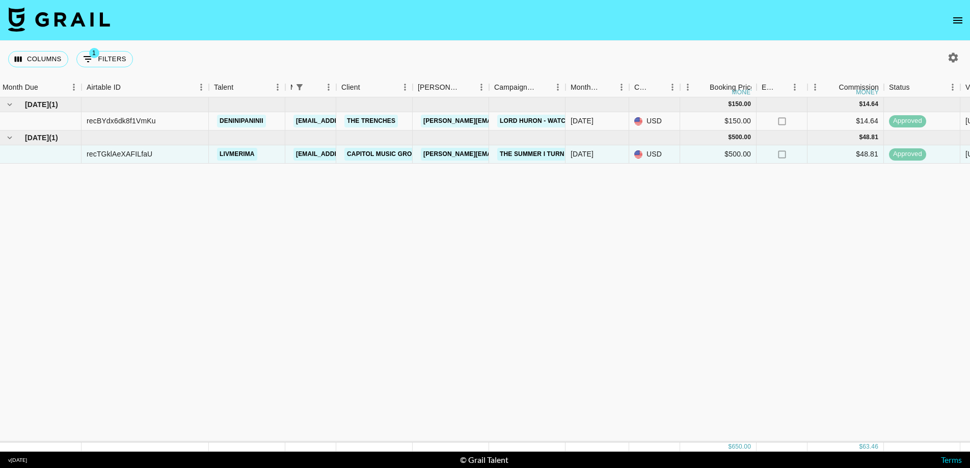 This screenshot has height=468, width=970. What do you see at coordinates (859, 87) in the screenshot?
I see `div: Commission` at bounding box center [859, 87].